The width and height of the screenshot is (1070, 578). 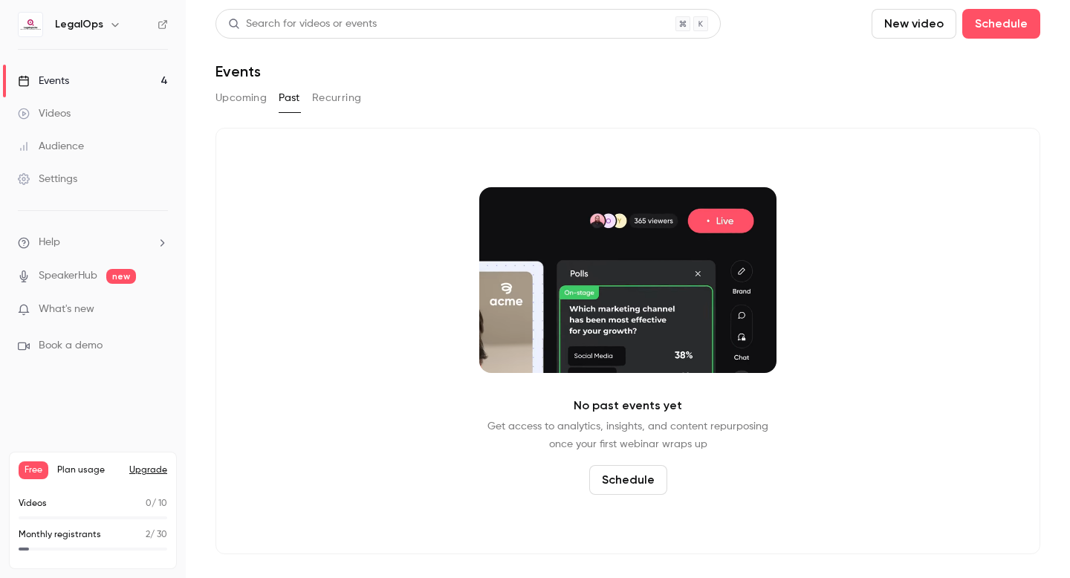 I want to click on span: new, so click(x=121, y=276).